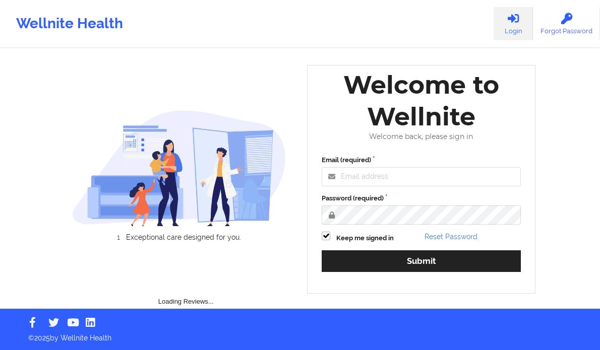 The width and height of the screenshot is (600, 350). I want to click on li: Exceptional care designed for you., so click(183, 237).